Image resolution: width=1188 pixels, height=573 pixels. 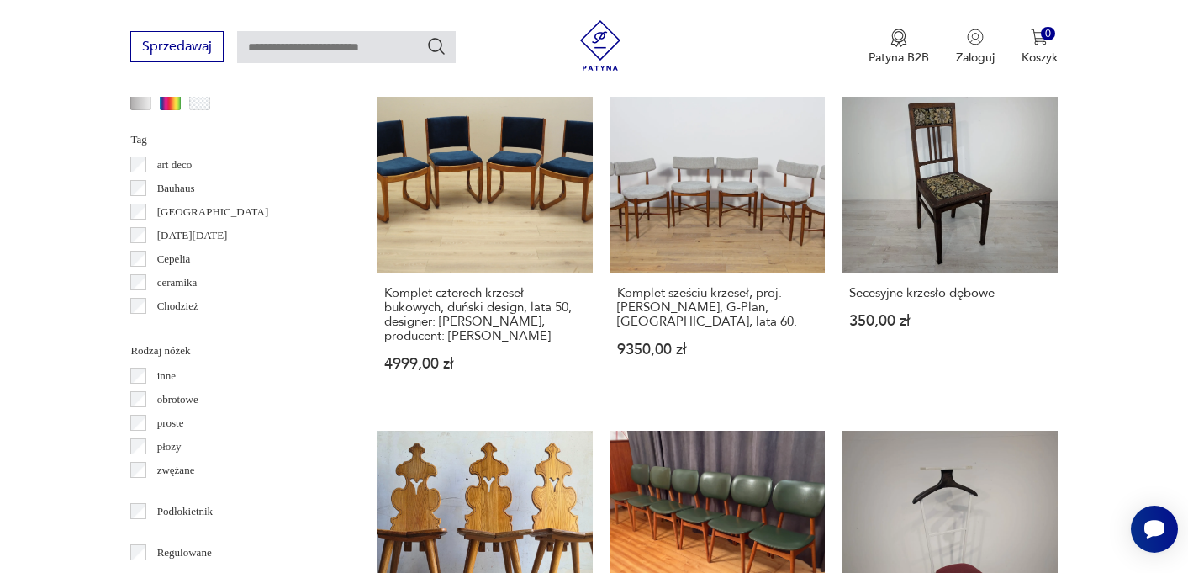 What do you see at coordinates (176, 188) in the screenshot?
I see `p: Bauhaus` at bounding box center [176, 188].